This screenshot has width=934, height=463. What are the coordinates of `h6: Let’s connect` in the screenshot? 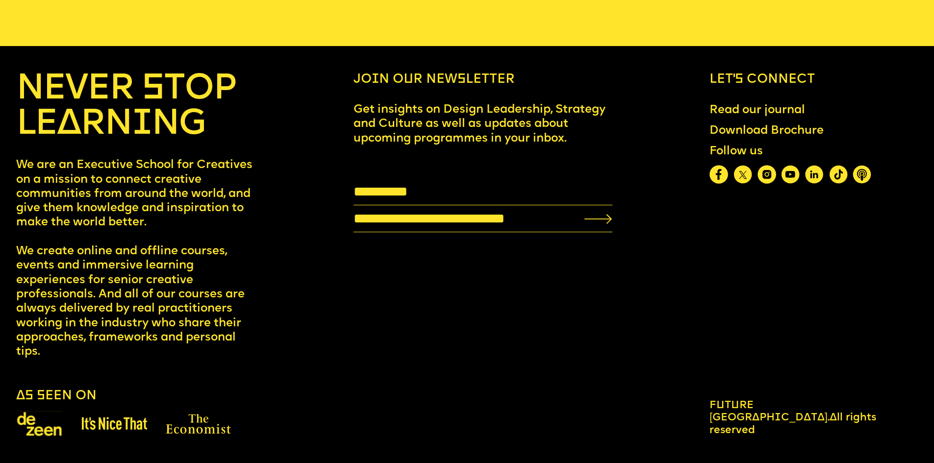 It's located at (813, 79).